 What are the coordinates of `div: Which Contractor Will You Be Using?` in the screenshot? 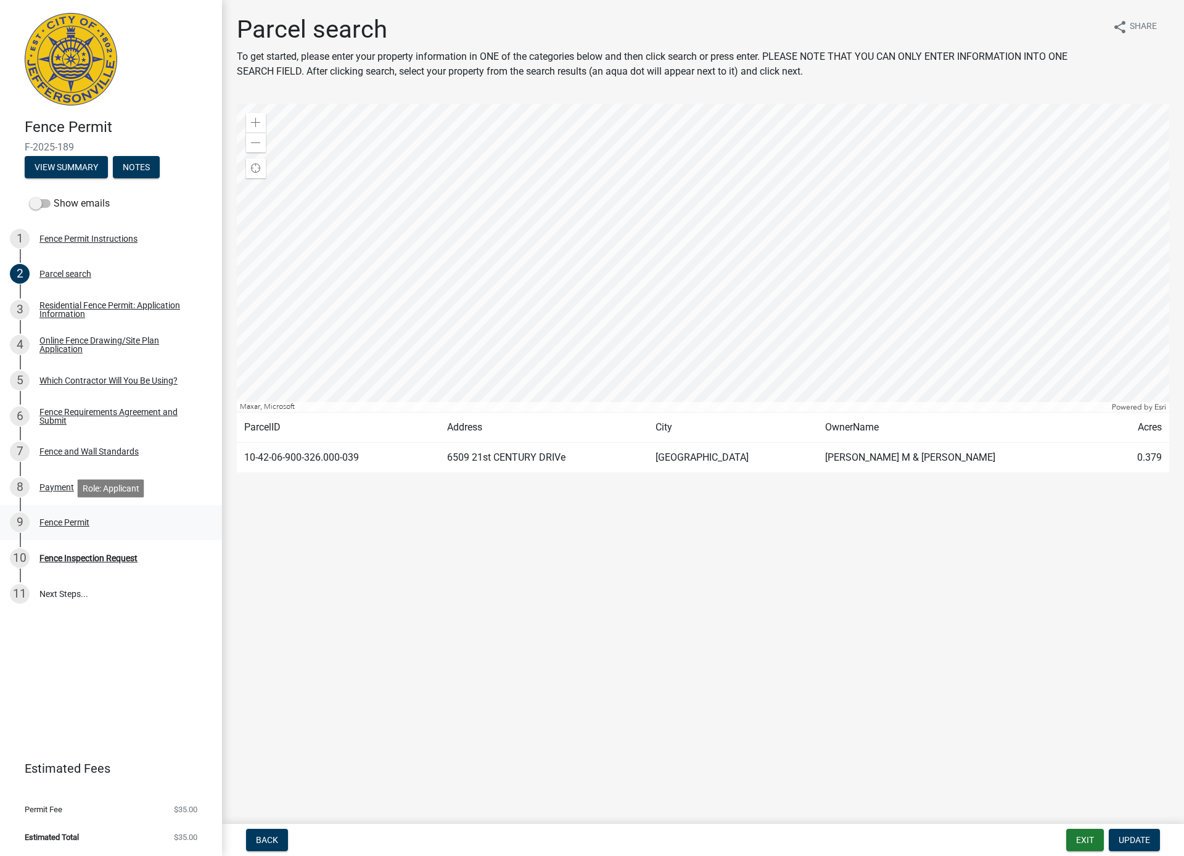 It's located at (109, 380).